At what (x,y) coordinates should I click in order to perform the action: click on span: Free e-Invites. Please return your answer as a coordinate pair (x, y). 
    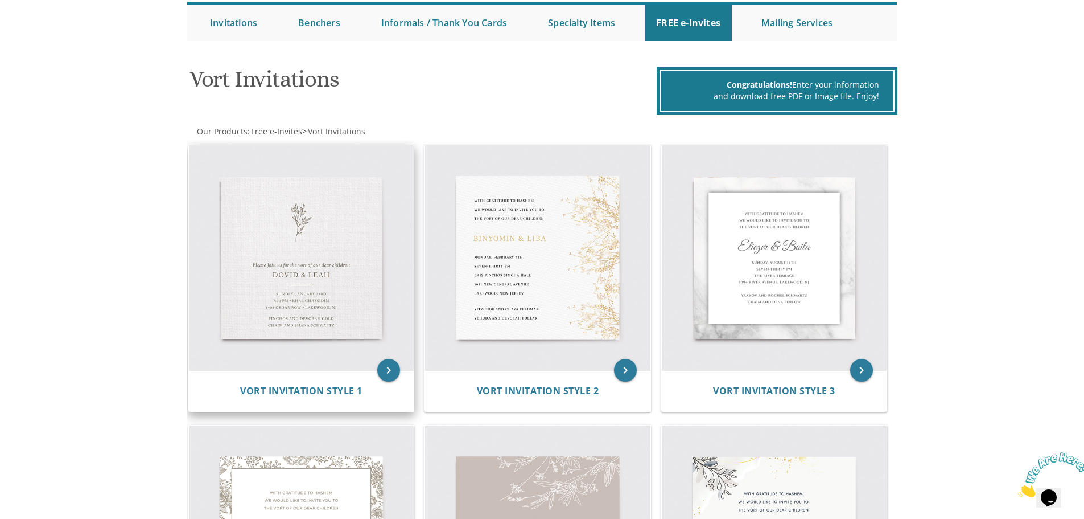
    Looking at the image, I should click on (277, 131).